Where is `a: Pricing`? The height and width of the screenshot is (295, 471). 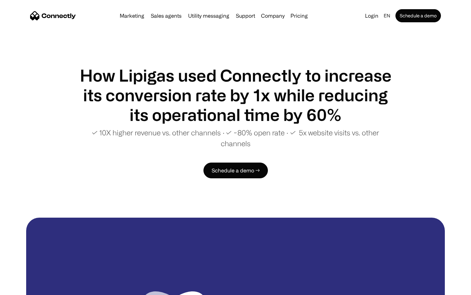 a: Pricing is located at coordinates (299, 16).